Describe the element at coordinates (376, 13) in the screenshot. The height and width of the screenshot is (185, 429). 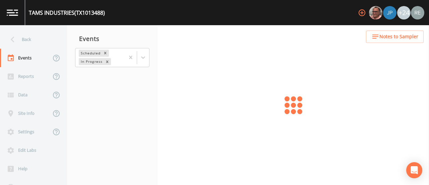
I see `div: Mike Franklin` at that location.